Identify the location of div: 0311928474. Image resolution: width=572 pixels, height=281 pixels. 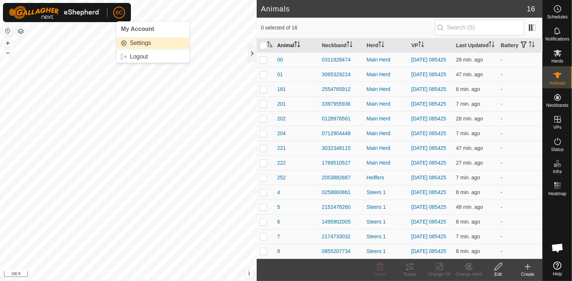
(341, 60).